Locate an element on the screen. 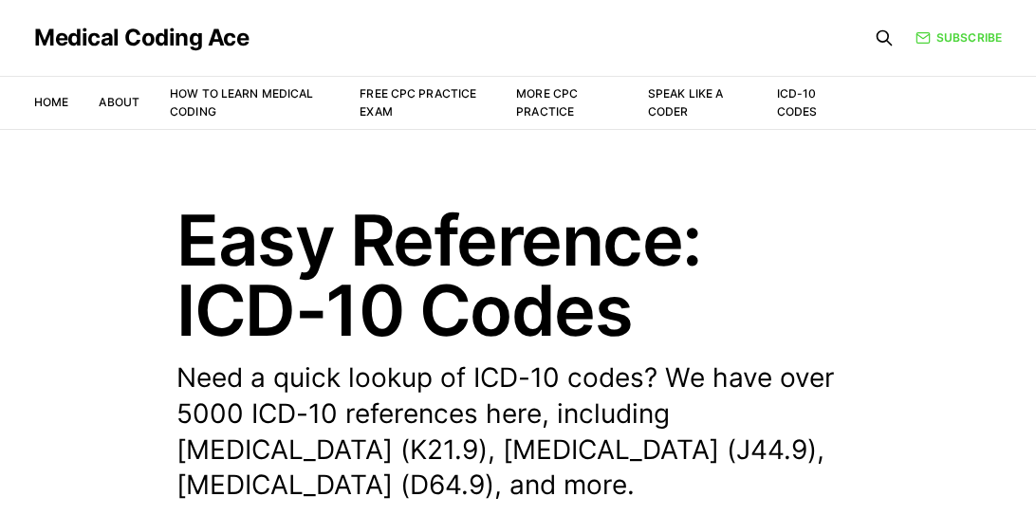 The height and width of the screenshot is (515, 1036). a: Home is located at coordinates (51, 101).